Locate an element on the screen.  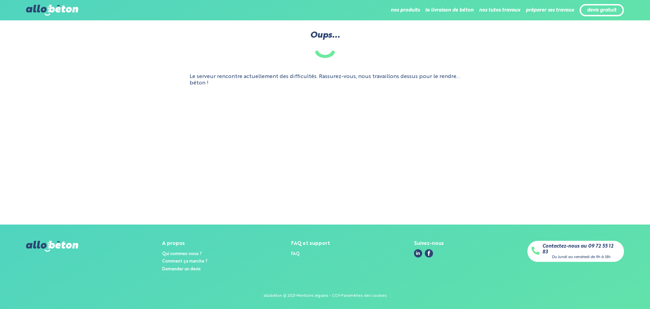
div: Suivez-nous is located at coordinates (429, 243).